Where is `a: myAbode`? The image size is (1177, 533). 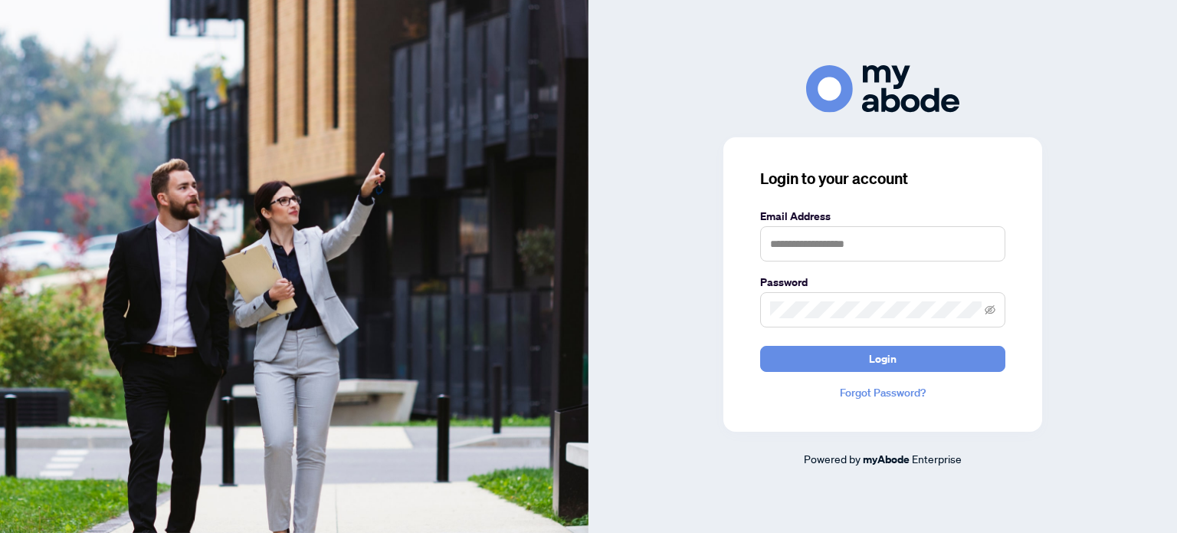
a: myAbode is located at coordinates (886, 459).